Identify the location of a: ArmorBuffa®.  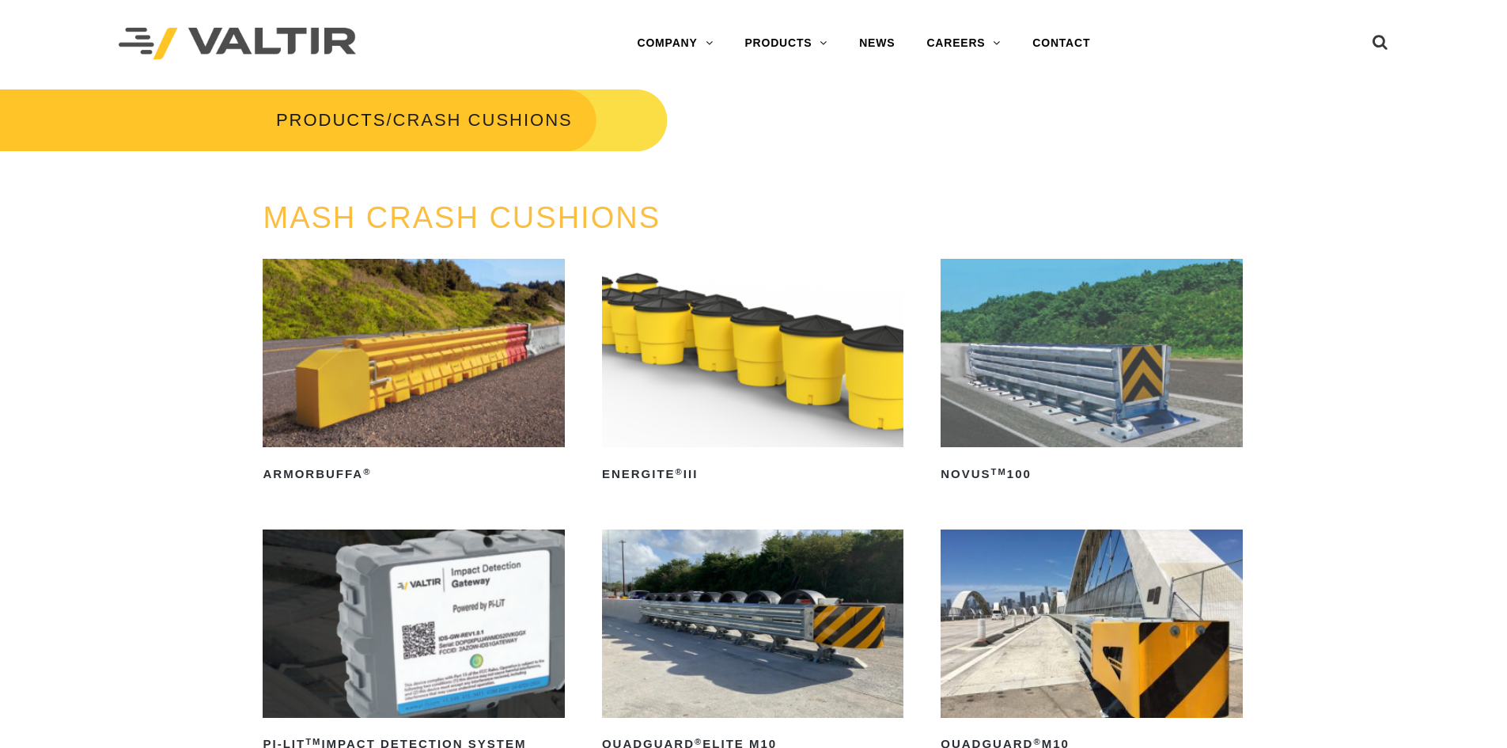
(413, 373).